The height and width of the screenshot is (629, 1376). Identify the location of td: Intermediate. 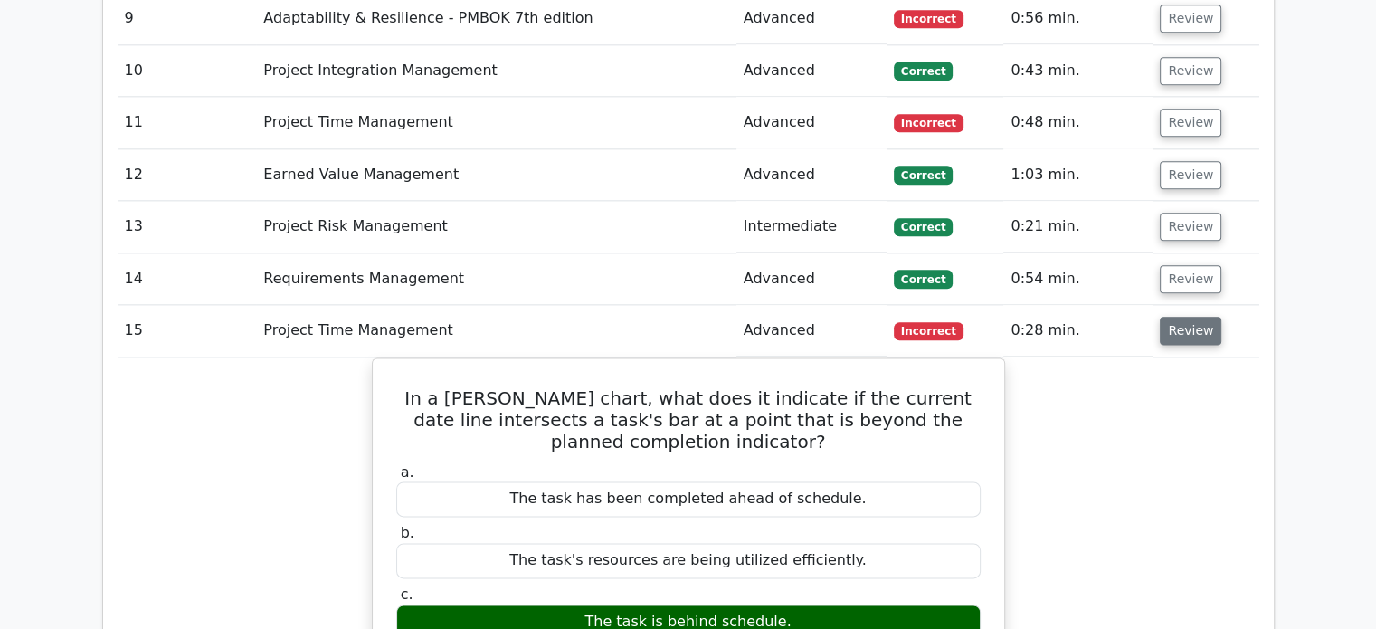
(811, 226).